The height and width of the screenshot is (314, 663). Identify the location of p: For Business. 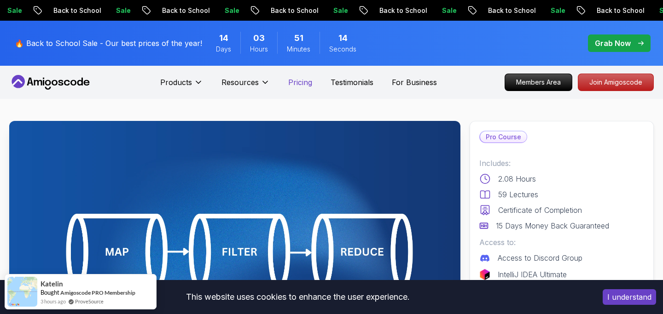
(414, 82).